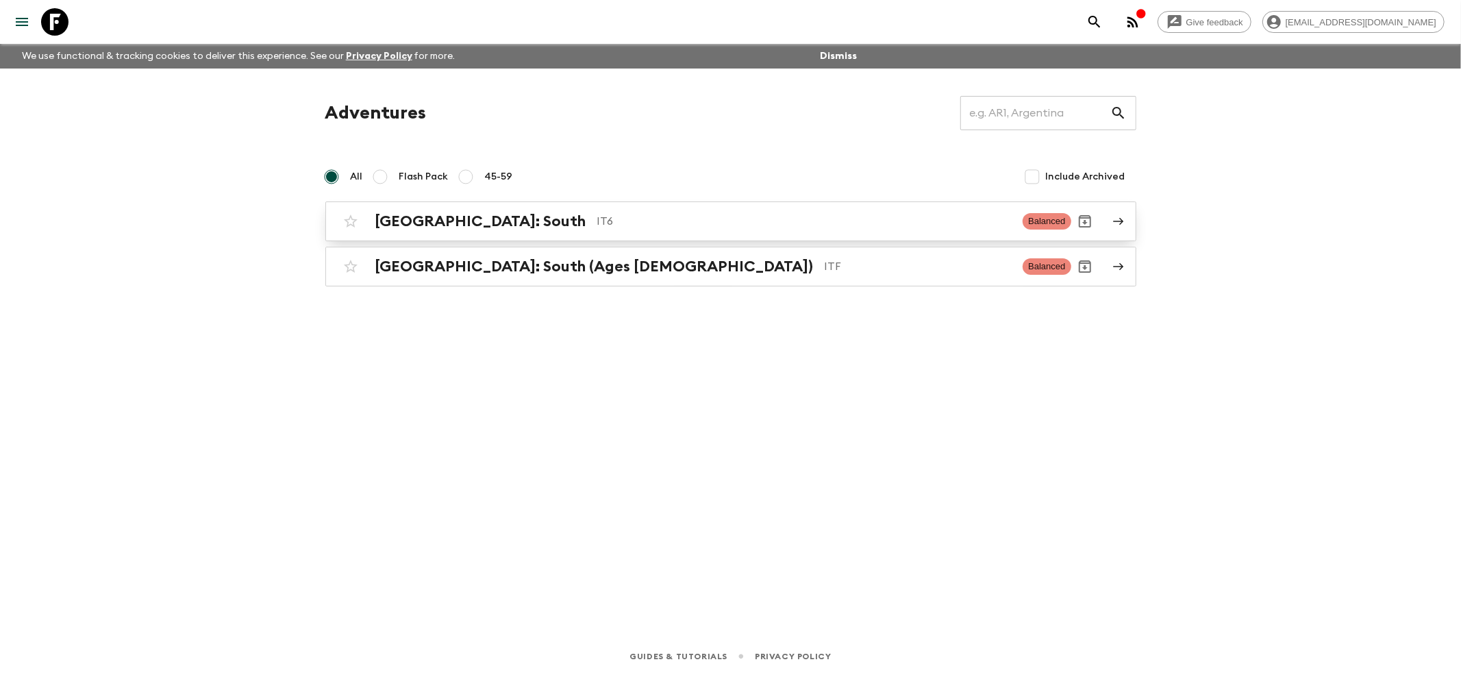  I want to click on p: We use functional & tracking cookies to deliver this experience. See our for more., so click(238, 56).